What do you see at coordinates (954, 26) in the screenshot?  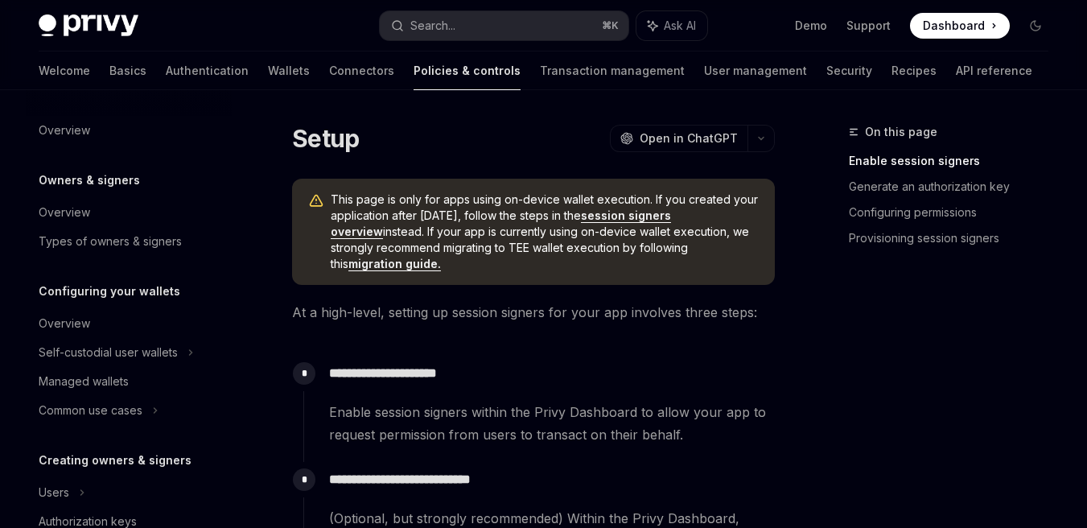 I see `span: Dashboard` at bounding box center [954, 26].